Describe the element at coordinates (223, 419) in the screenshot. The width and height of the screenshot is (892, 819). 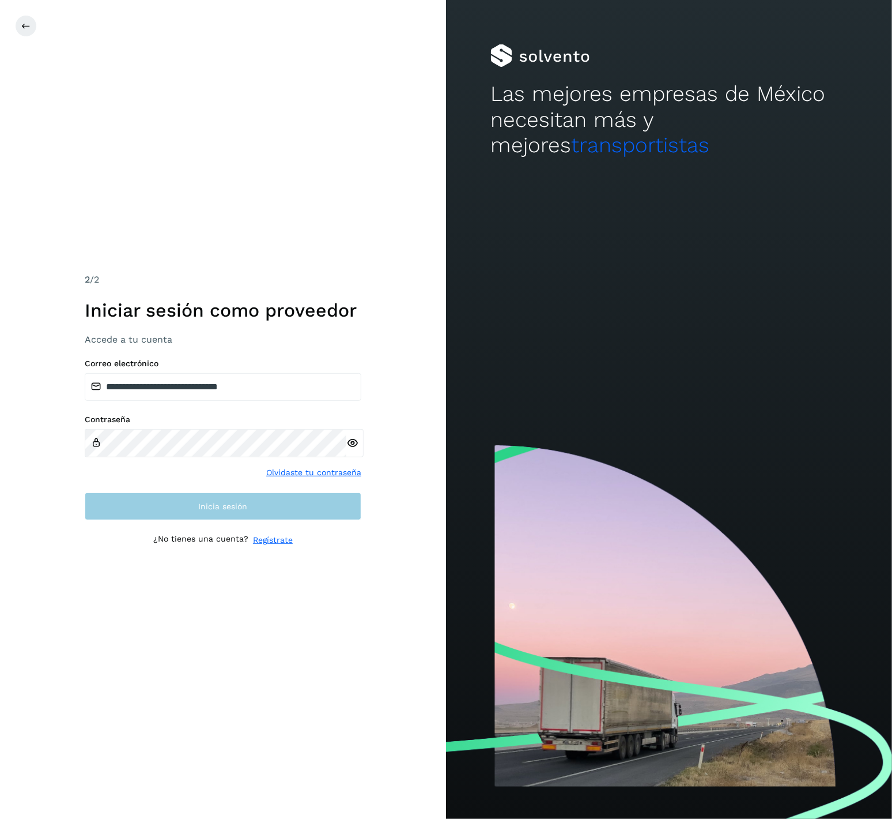
I see `label: Contraseña` at that location.